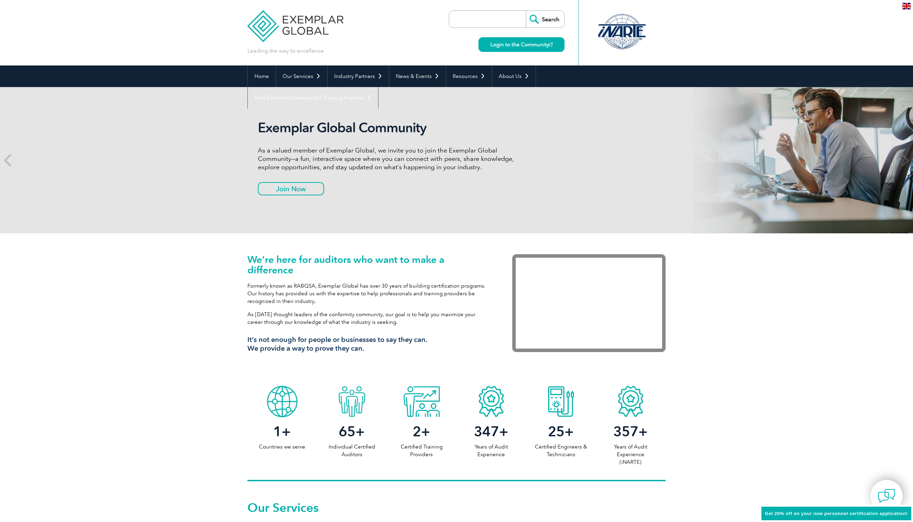 The width and height of the screenshot is (913, 522). Describe the element at coordinates (491, 451) in the screenshot. I see `p: Years of Audit Experience` at that location.